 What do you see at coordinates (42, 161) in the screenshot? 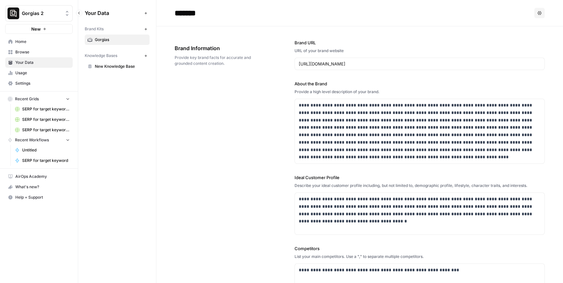
I see `a: SERP for target keyword` at bounding box center [42, 161].